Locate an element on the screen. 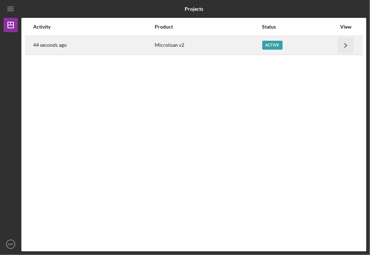 The image size is (370, 255). div: View is located at coordinates (346, 27).